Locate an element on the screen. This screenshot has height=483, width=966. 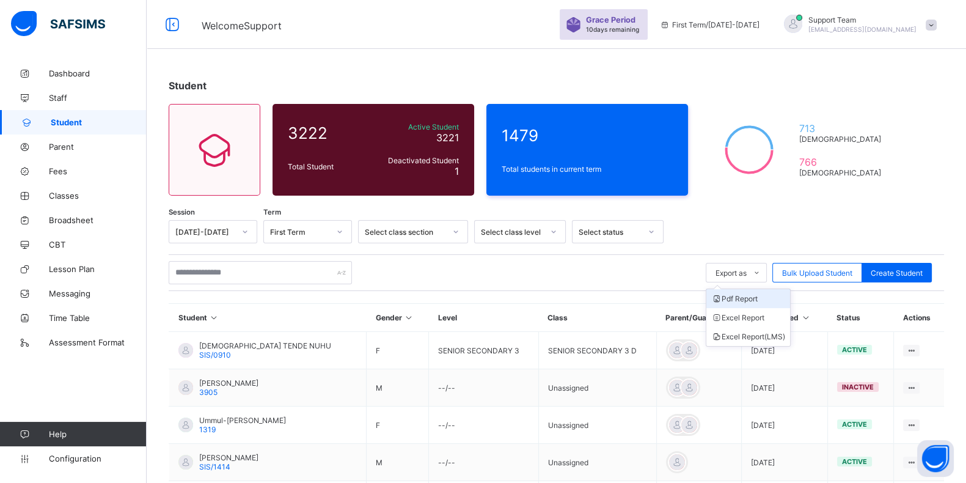
span: 1319 is located at coordinates (207, 429).